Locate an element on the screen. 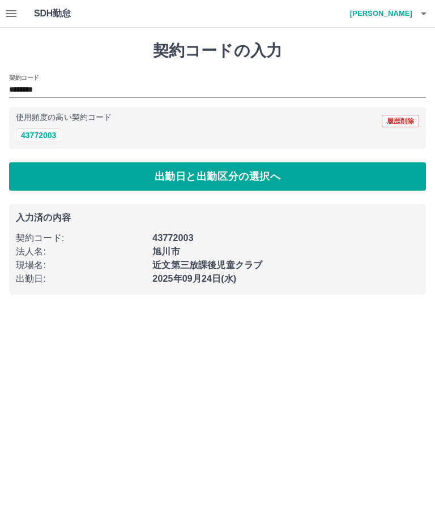 The height and width of the screenshot is (521, 435). p: 現場名 : is located at coordinates (80, 266).